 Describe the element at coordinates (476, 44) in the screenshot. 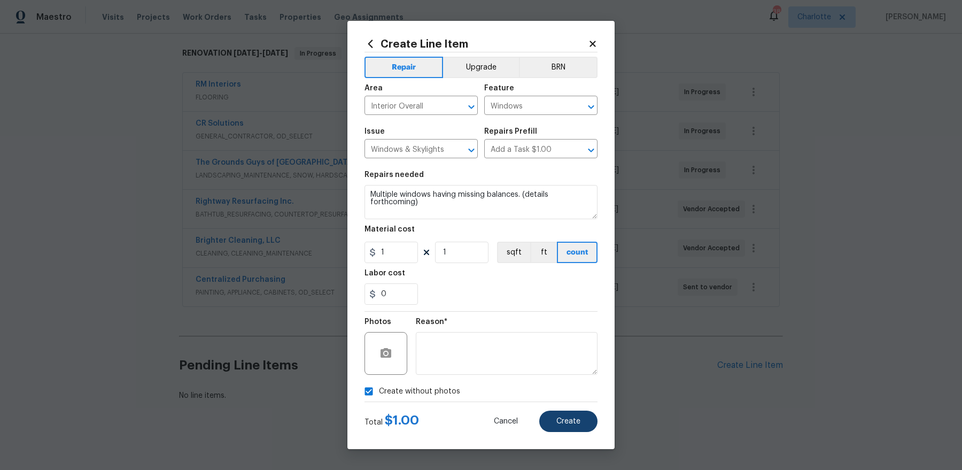

I see `h2: Create Line Item` at that location.